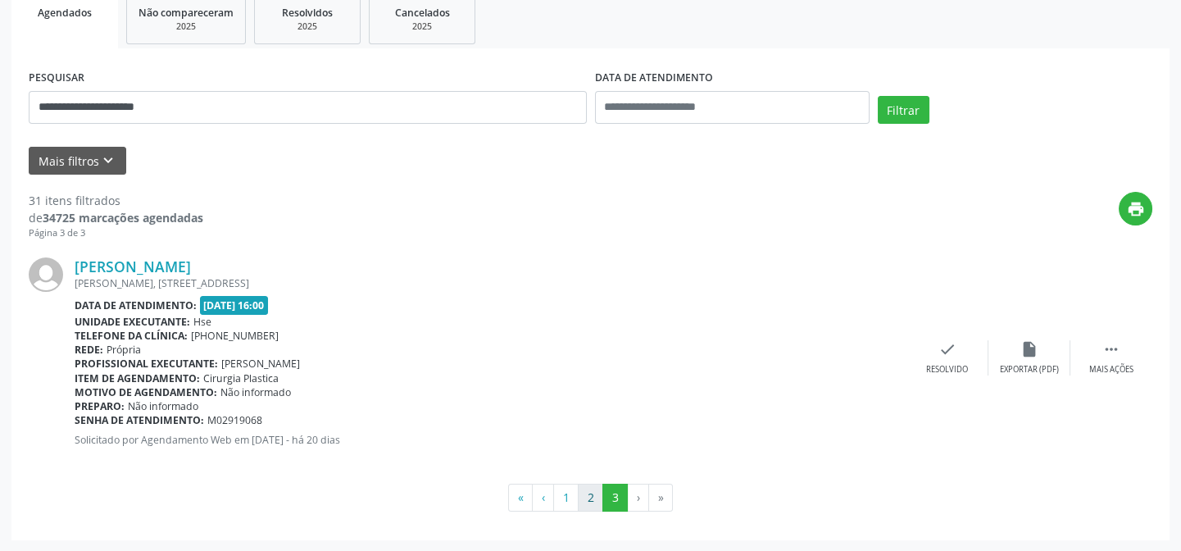 The height and width of the screenshot is (551, 1181). What do you see at coordinates (654, 78) in the screenshot?
I see `label: DATA DE ATENDIMENTO` at bounding box center [654, 78].